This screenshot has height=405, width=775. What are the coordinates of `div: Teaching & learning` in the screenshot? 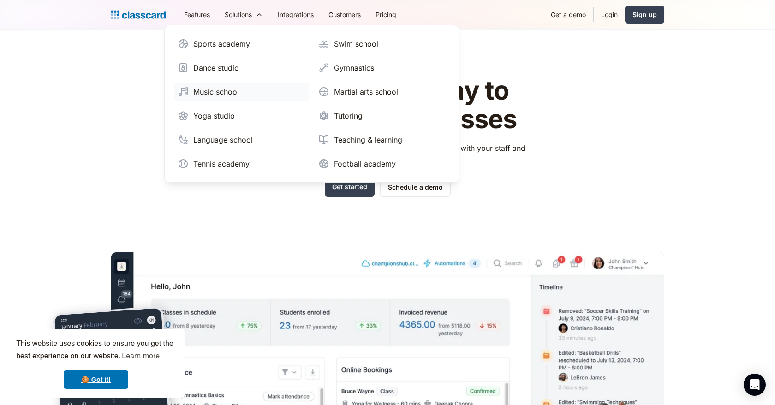 It's located at (368, 140).